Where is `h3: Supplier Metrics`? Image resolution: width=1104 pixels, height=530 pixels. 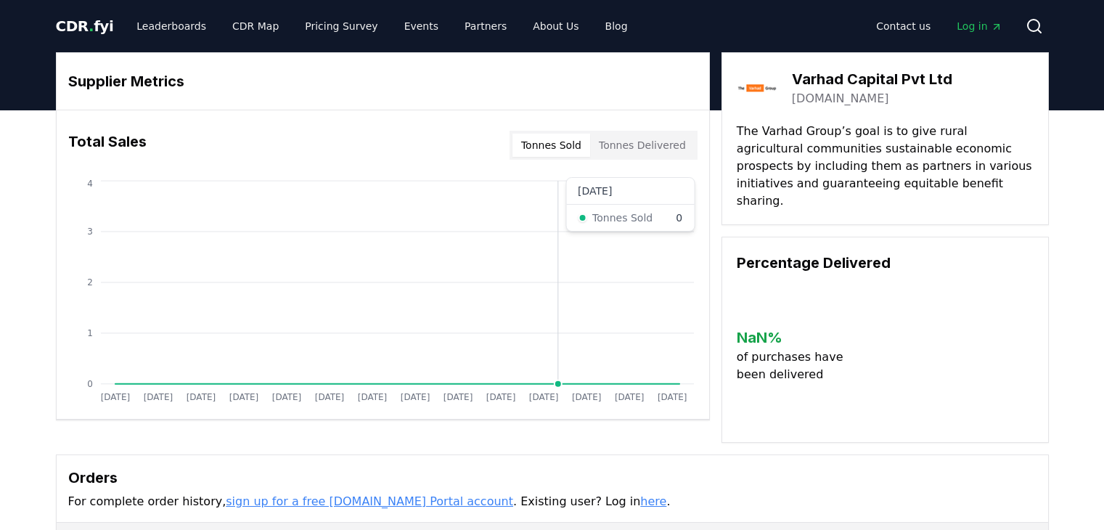 h3: Supplier Metrics is located at coordinates (383, 81).